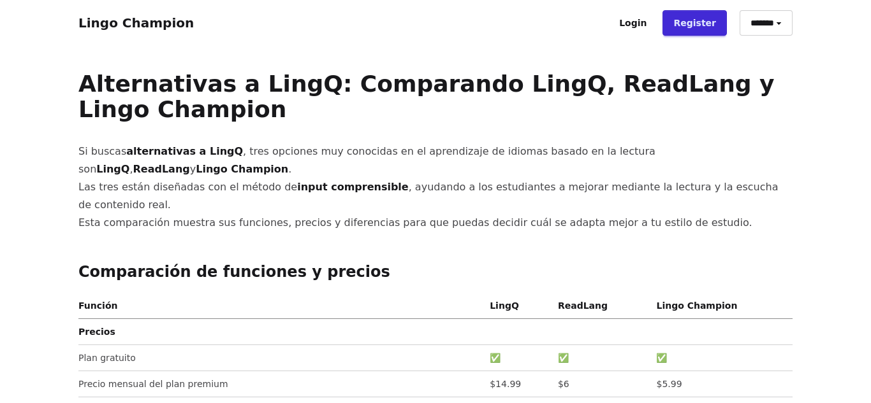 The image size is (871, 403). I want to click on strong: alternativas a LingQ, so click(184, 151).